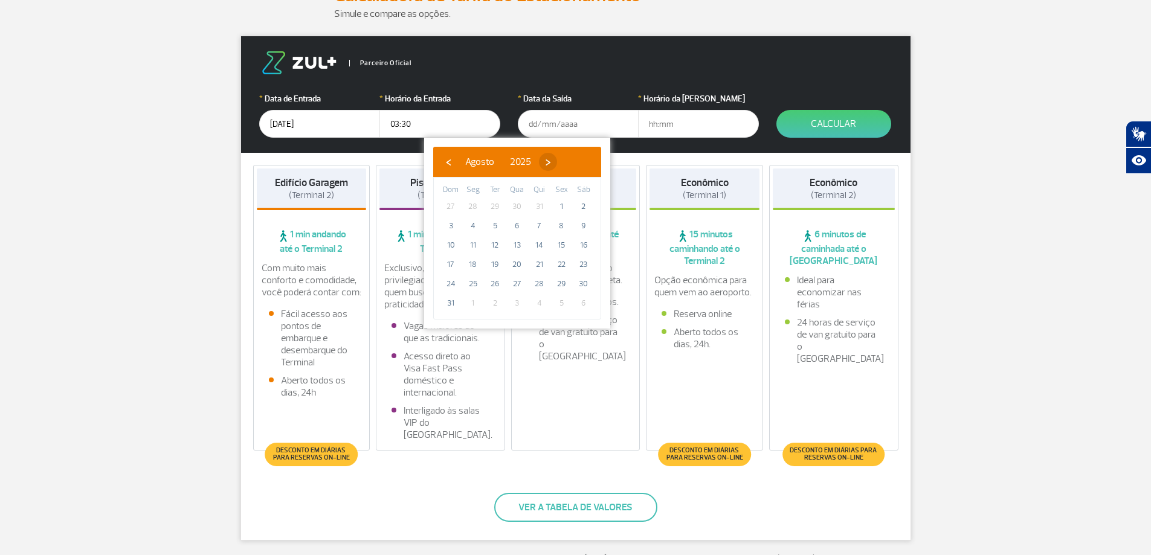  What do you see at coordinates (440, 286) in the screenshot?
I see `p: Exclusivo, com localização privilegiada e ideal para quem busca conforto e praticidade.` at bounding box center [440, 286].